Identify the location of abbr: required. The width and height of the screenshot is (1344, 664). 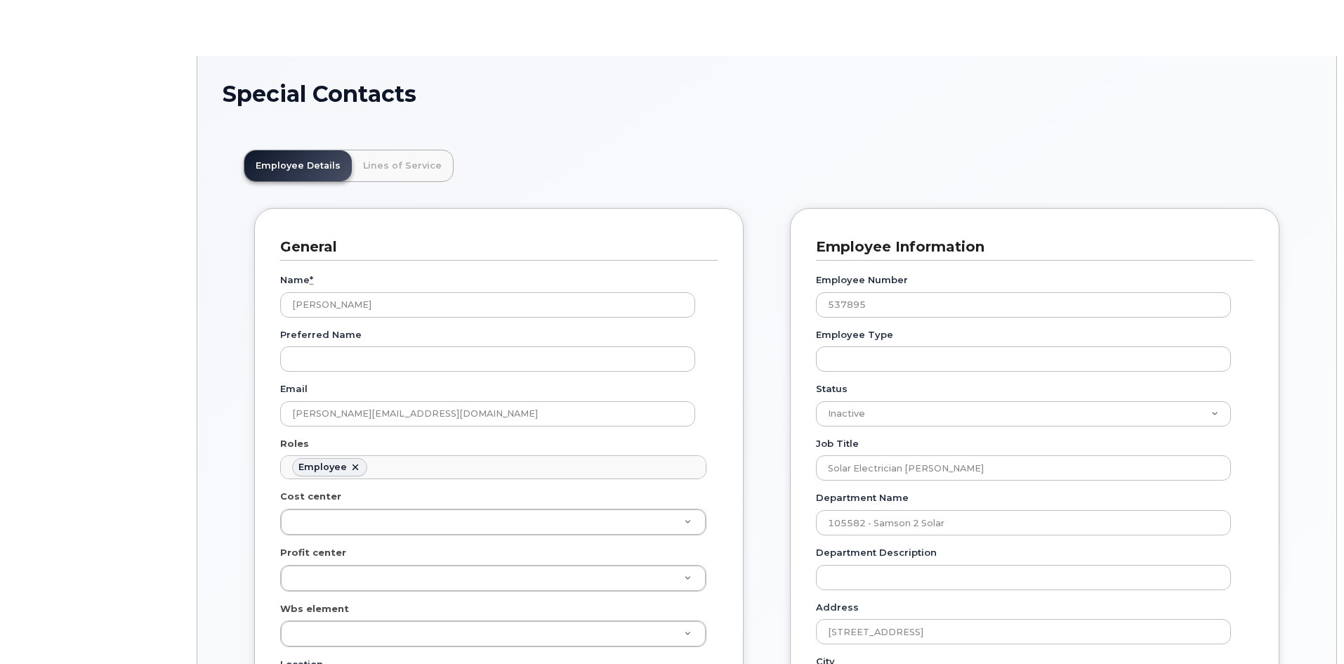
(311, 279).